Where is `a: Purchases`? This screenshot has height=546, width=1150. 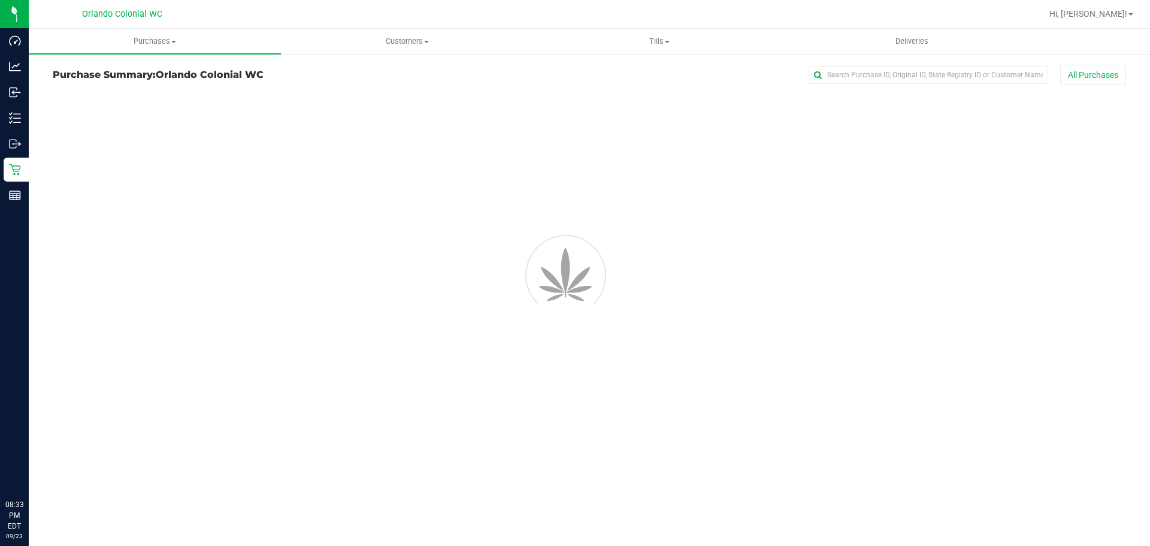 a: Purchases is located at coordinates (154, 41).